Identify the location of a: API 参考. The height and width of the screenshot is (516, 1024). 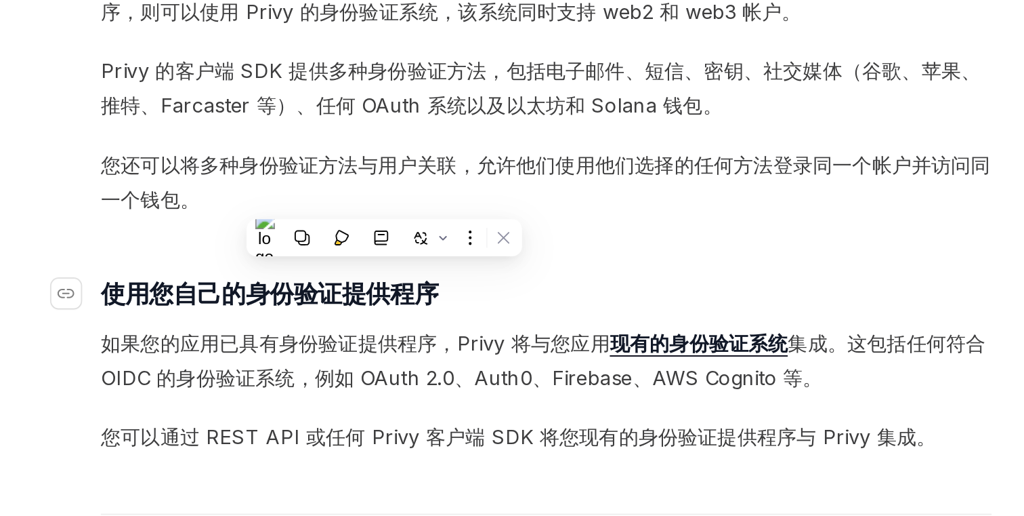
(512, 60).